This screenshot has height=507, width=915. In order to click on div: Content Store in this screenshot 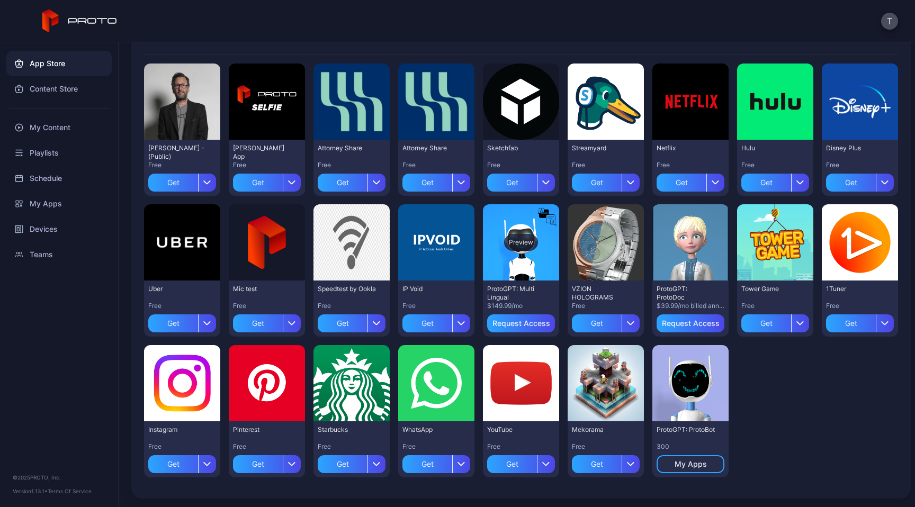, I will do `click(59, 89)`.